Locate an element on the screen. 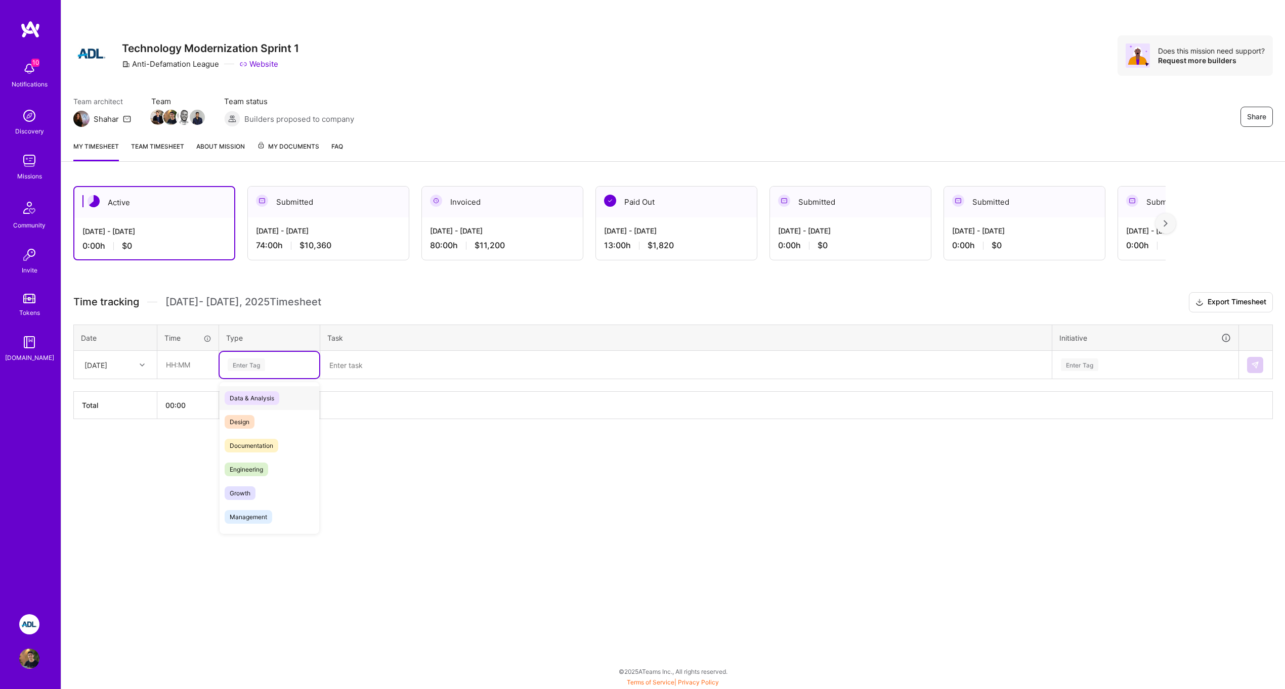 The width and height of the screenshot is (1285, 689). span: My Documents is located at coordinates (288, 147).